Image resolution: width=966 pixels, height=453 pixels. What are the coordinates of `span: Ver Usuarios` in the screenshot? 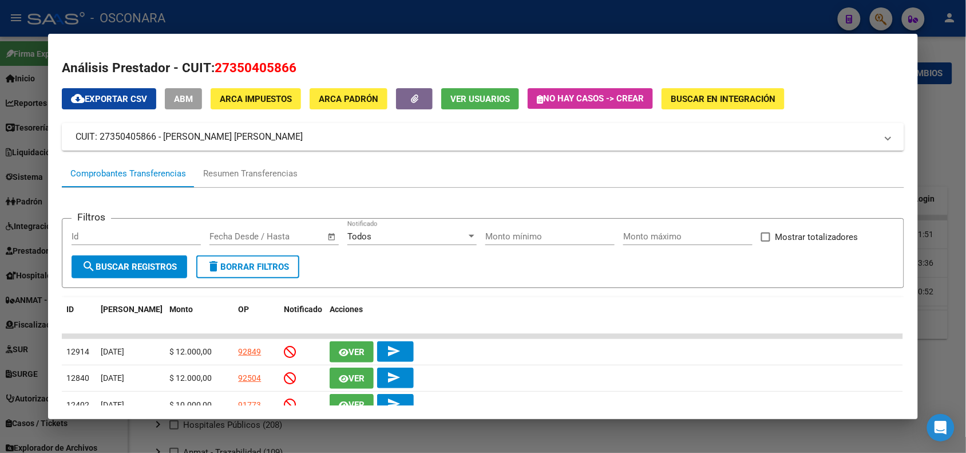 It's located at (480, 99).